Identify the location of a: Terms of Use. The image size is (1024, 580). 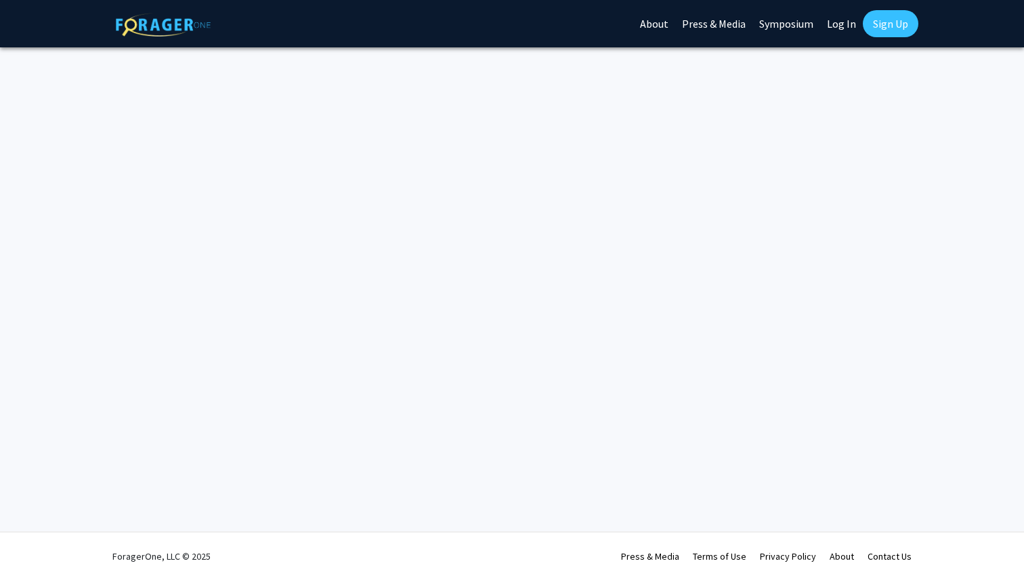
(719, 557).